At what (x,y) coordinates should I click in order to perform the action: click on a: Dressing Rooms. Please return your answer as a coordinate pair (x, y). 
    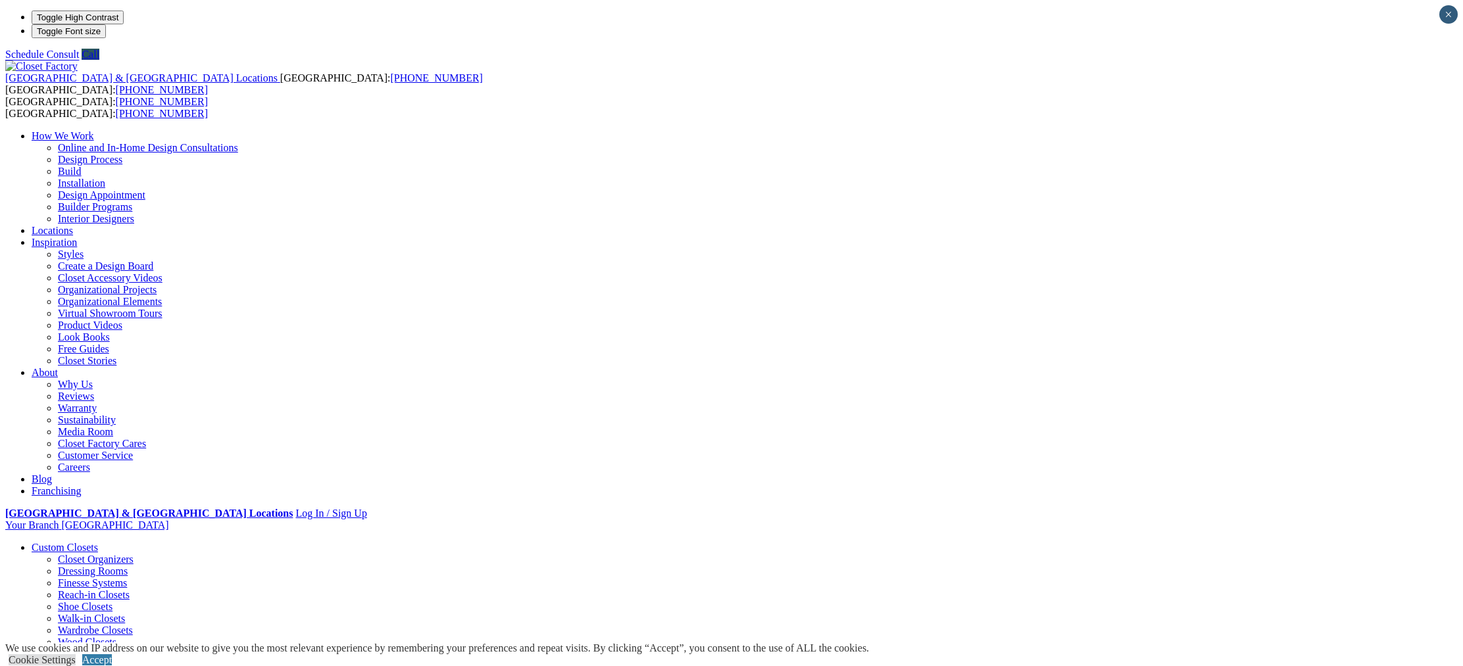
    Looking at the image, I should click on (93, 571).